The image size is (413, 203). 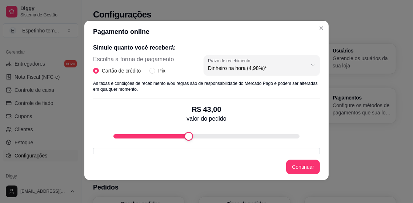 What do you see at coordinates (207, 136) in the screenshot?
I see `div: fee-calculator` at bounding box center [207, 136].